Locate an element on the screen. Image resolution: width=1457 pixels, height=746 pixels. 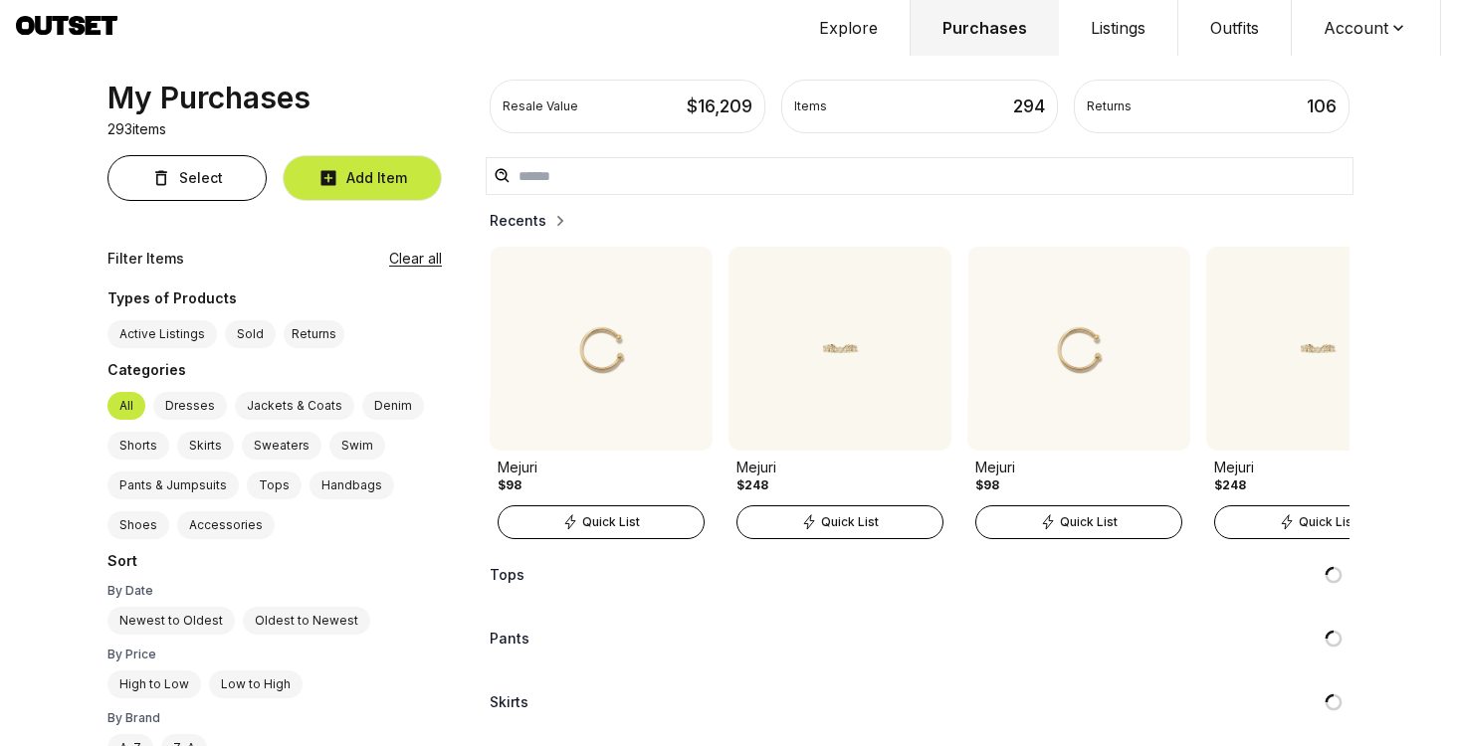
label: Handbags is located at coordinates (351, 486).